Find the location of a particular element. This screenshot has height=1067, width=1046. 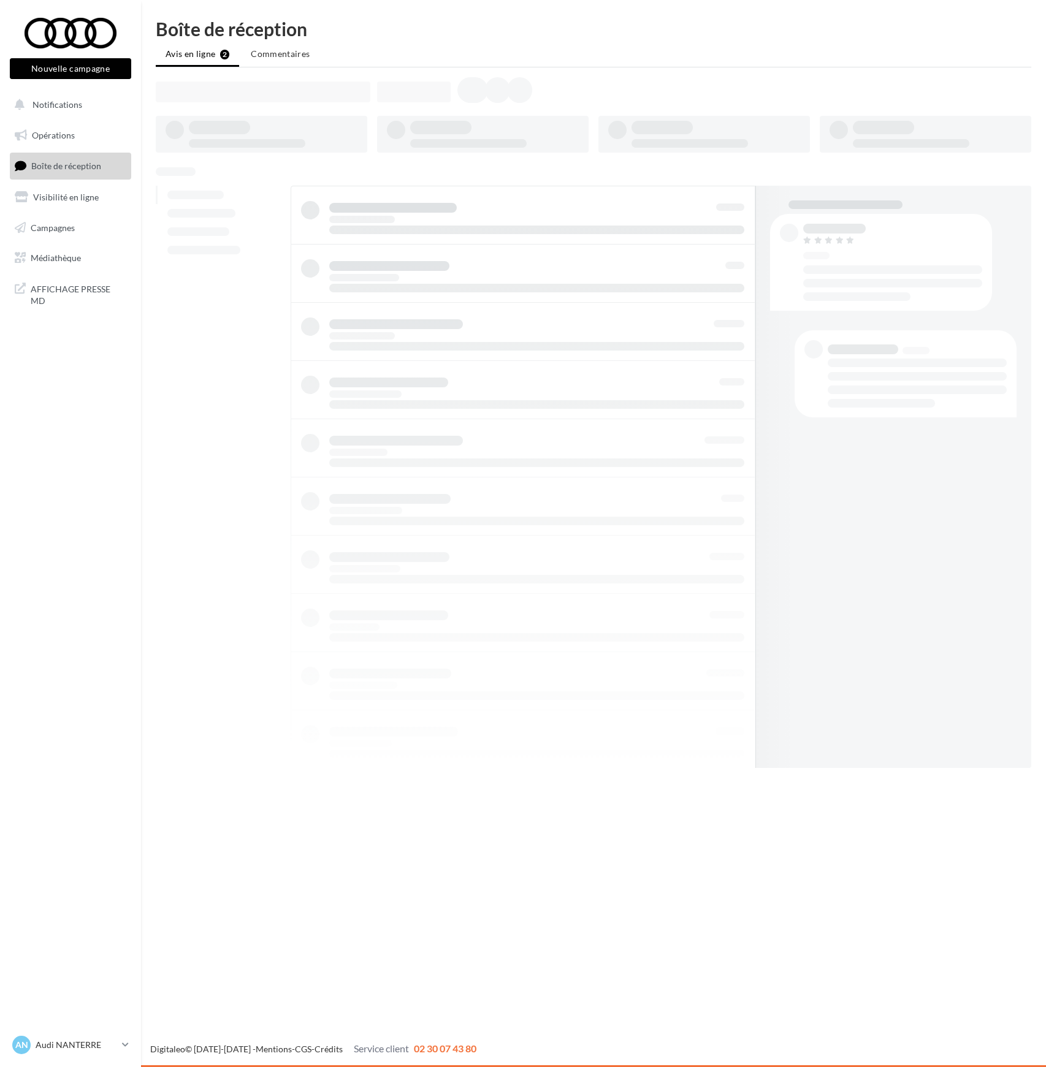

span: 02 30 07 43 80 is located at coordinates (445, 1048).